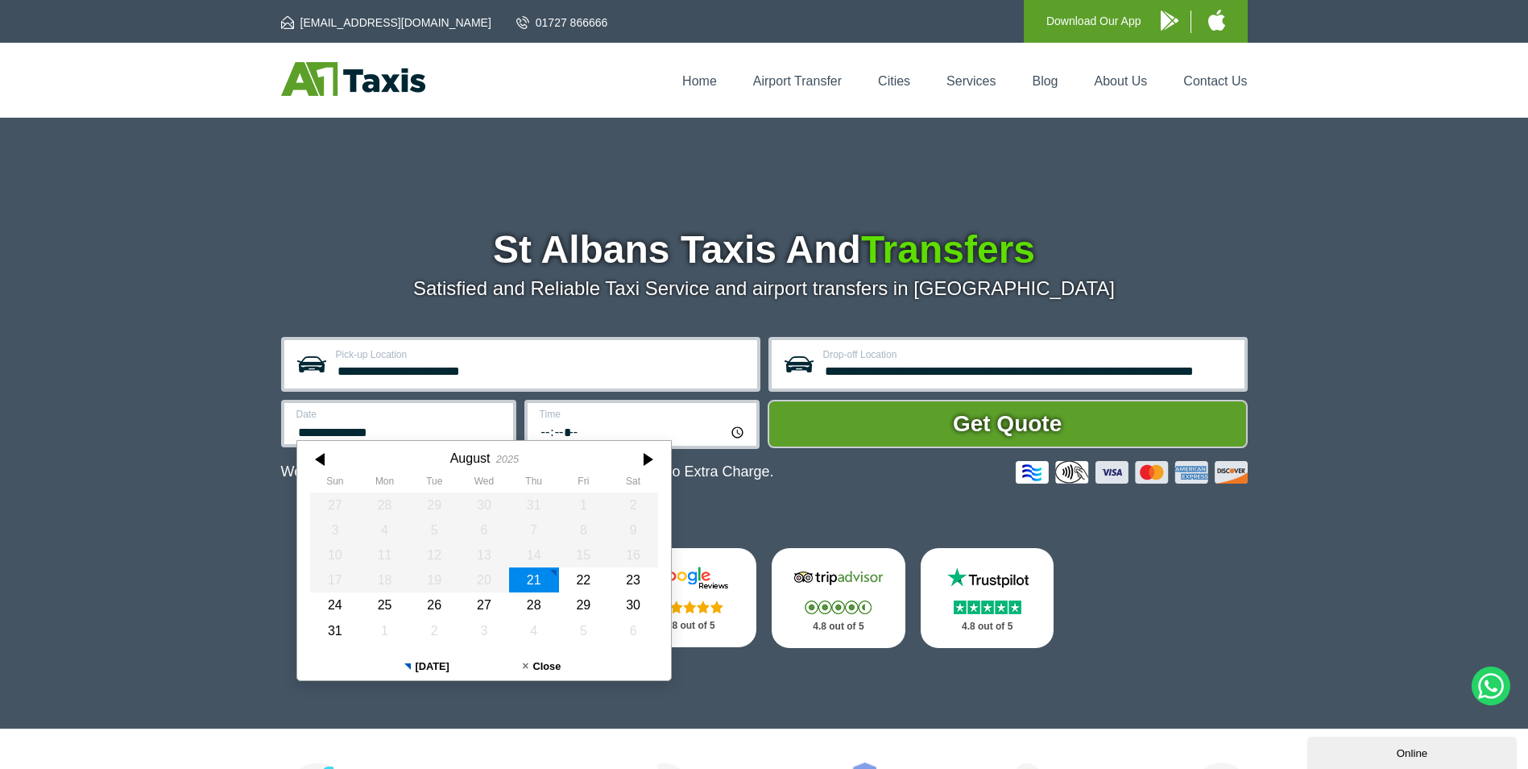  Describe the element at coordinates (1215, 81) in the screenshot. I see `a: Contact Us` at that location.